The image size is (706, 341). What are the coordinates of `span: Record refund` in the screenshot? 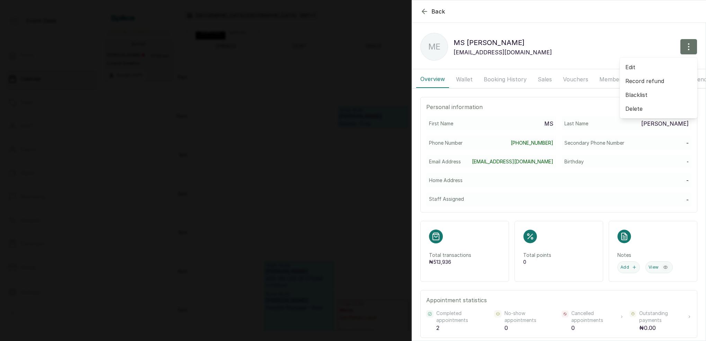 It's located at (658, 81).